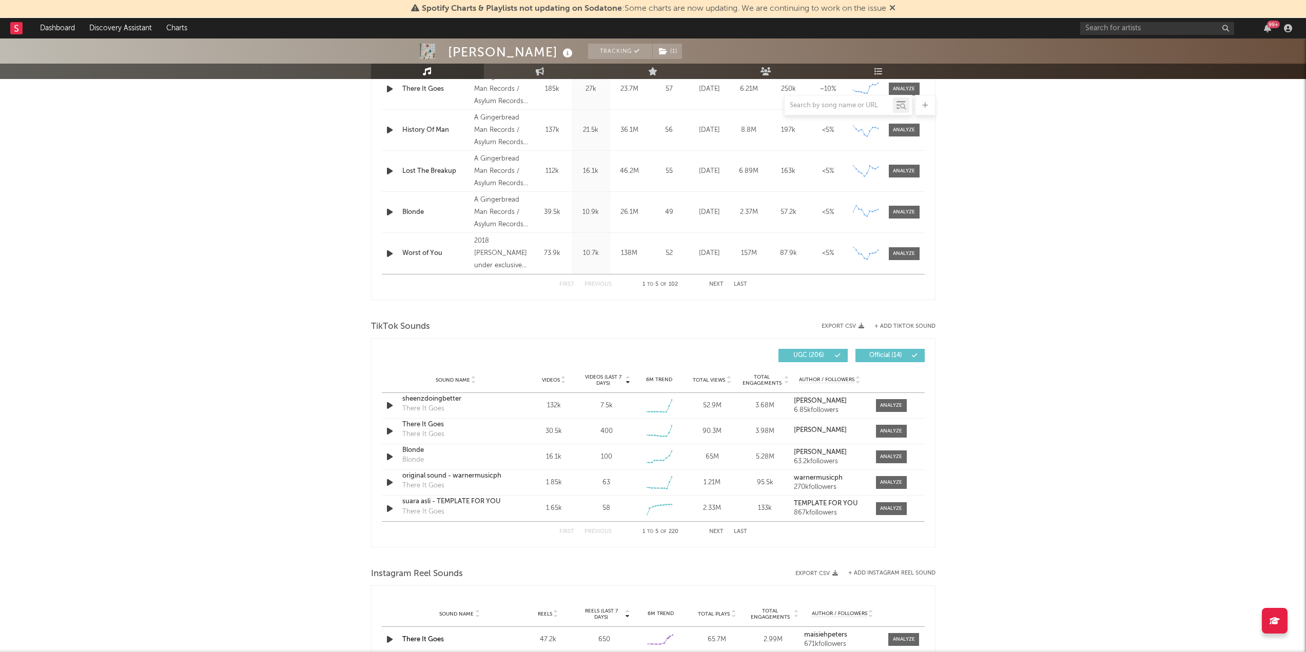 The height and width of the screenshot is (652, 1306). I want to click on div: 95.5k, so click(765, 483).